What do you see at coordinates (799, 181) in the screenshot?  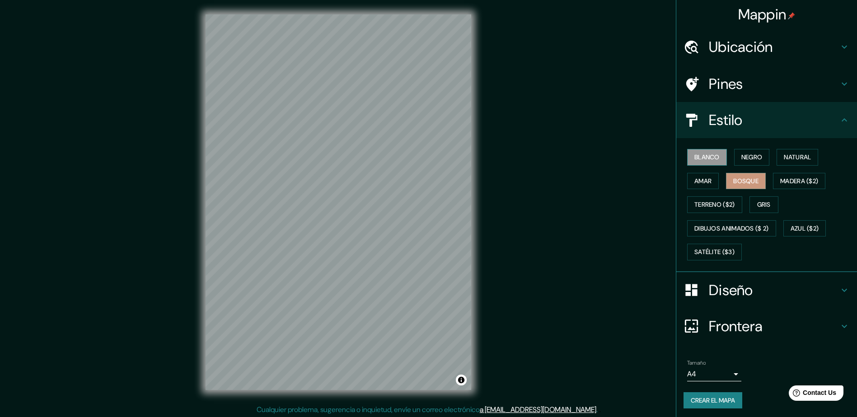 I see `button: Madera ($2)` at bounding box center [799, 181].